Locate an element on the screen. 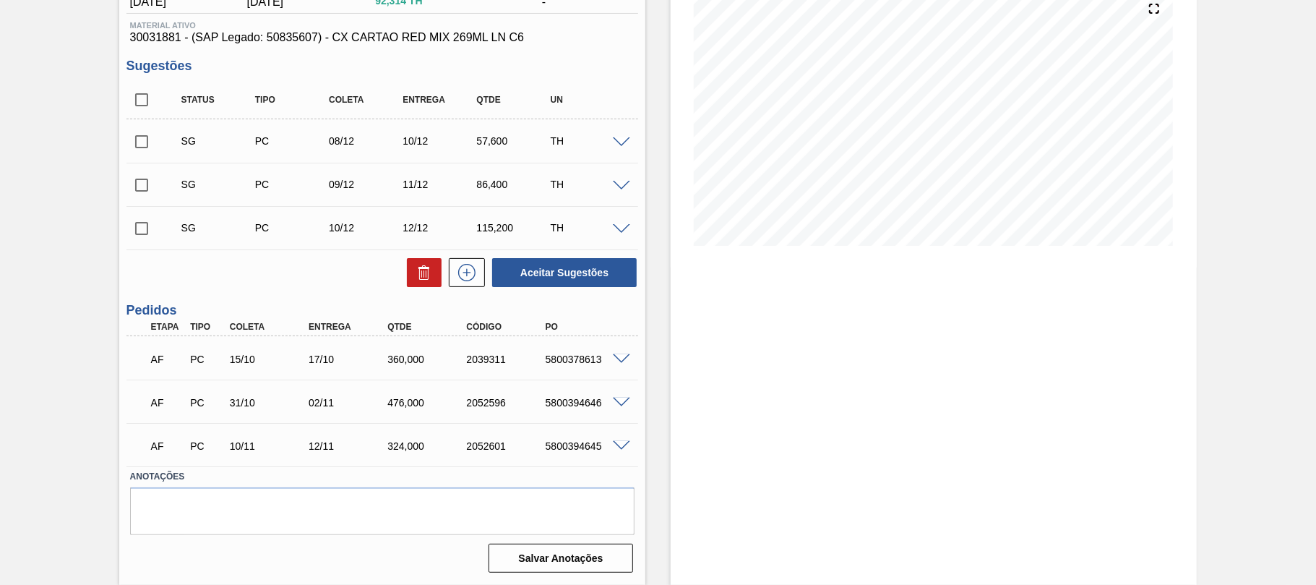 The image size is (1316, 585). div: 360,000 is located at coordinates (428, 359).